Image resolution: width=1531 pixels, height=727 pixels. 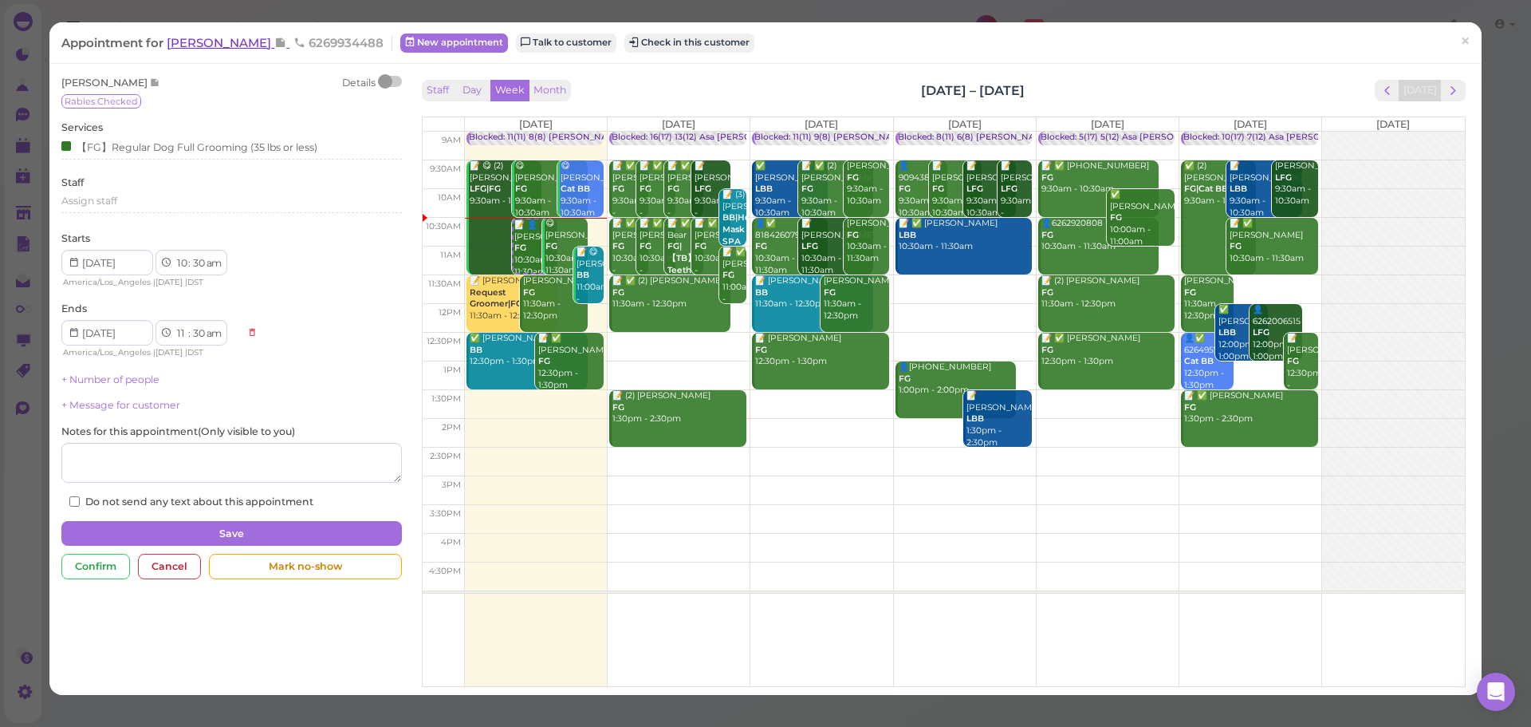 I want to click on button: Week, so click(x=510, y=90).